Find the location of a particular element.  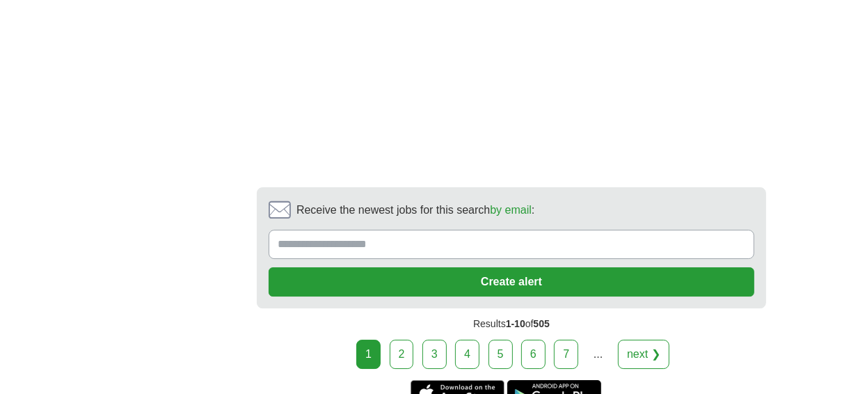

a: 3 is located at coordinates (434, 354).